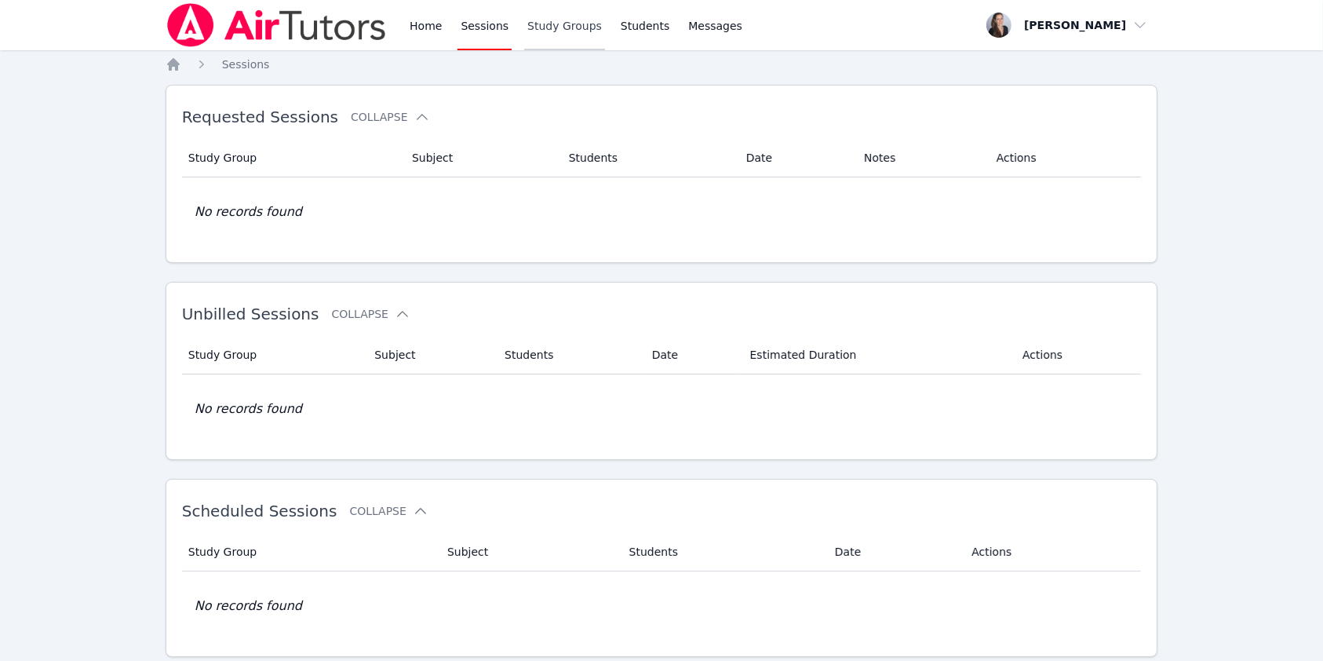 The image size is (1323, 661). Describe the element at coordinates (246, 64) in the screenshot. I see `a: Sessions` at that location.